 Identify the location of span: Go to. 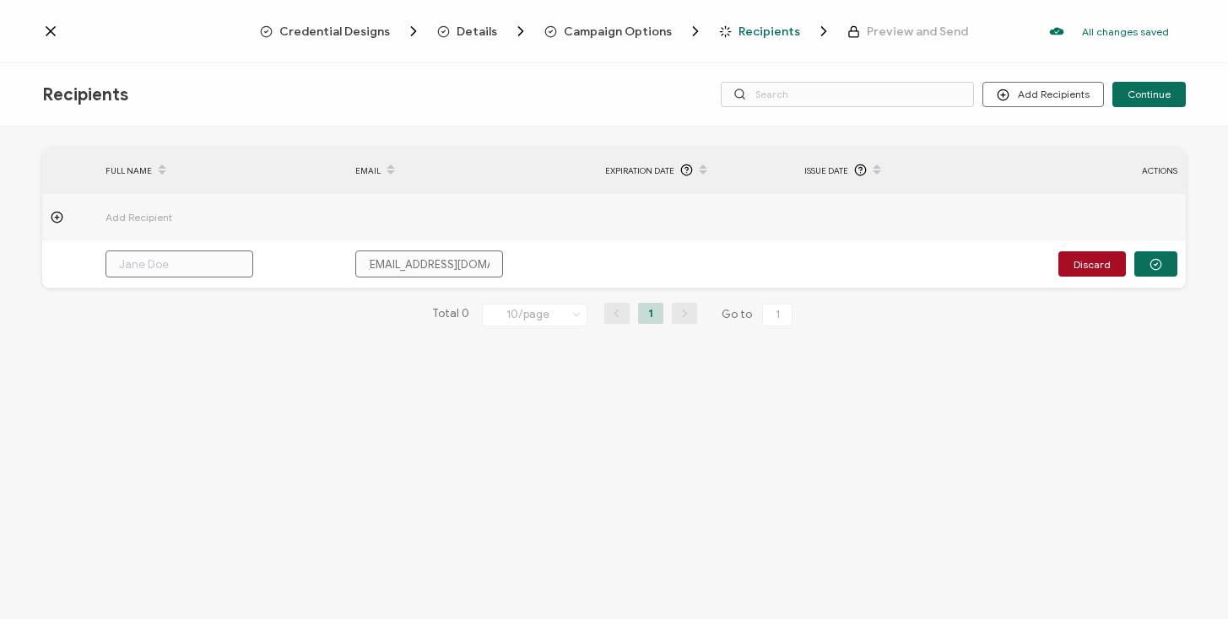
(759, 315).